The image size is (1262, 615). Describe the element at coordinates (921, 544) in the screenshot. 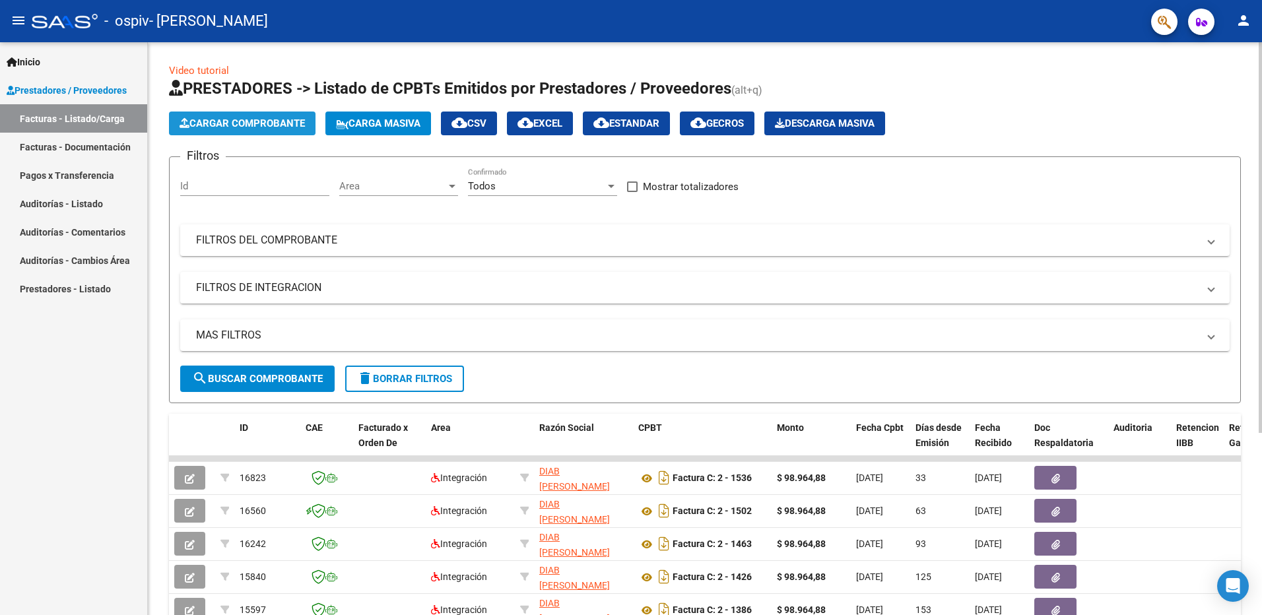

I see `span: 93` at that location.